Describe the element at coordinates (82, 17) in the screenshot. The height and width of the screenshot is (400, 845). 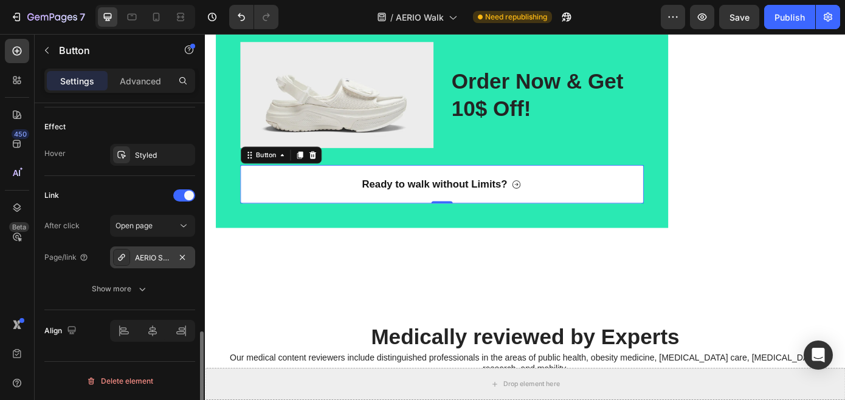
I see `p: 7` at that location.